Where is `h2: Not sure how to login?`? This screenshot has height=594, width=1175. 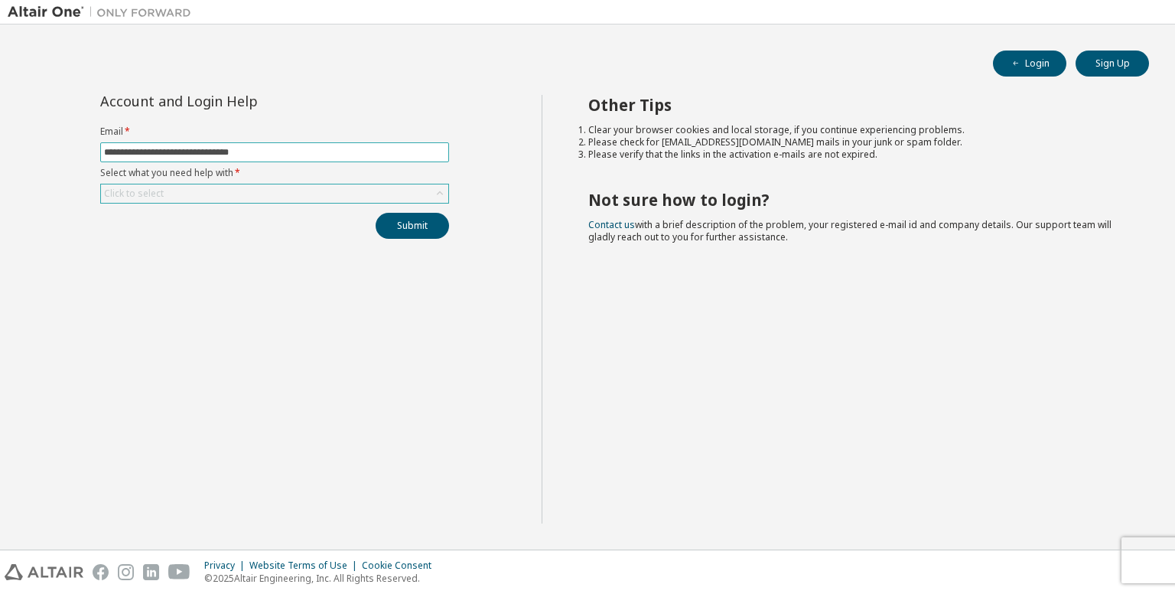 h2: Not sure how to login? is located at coordinates (855, 200).